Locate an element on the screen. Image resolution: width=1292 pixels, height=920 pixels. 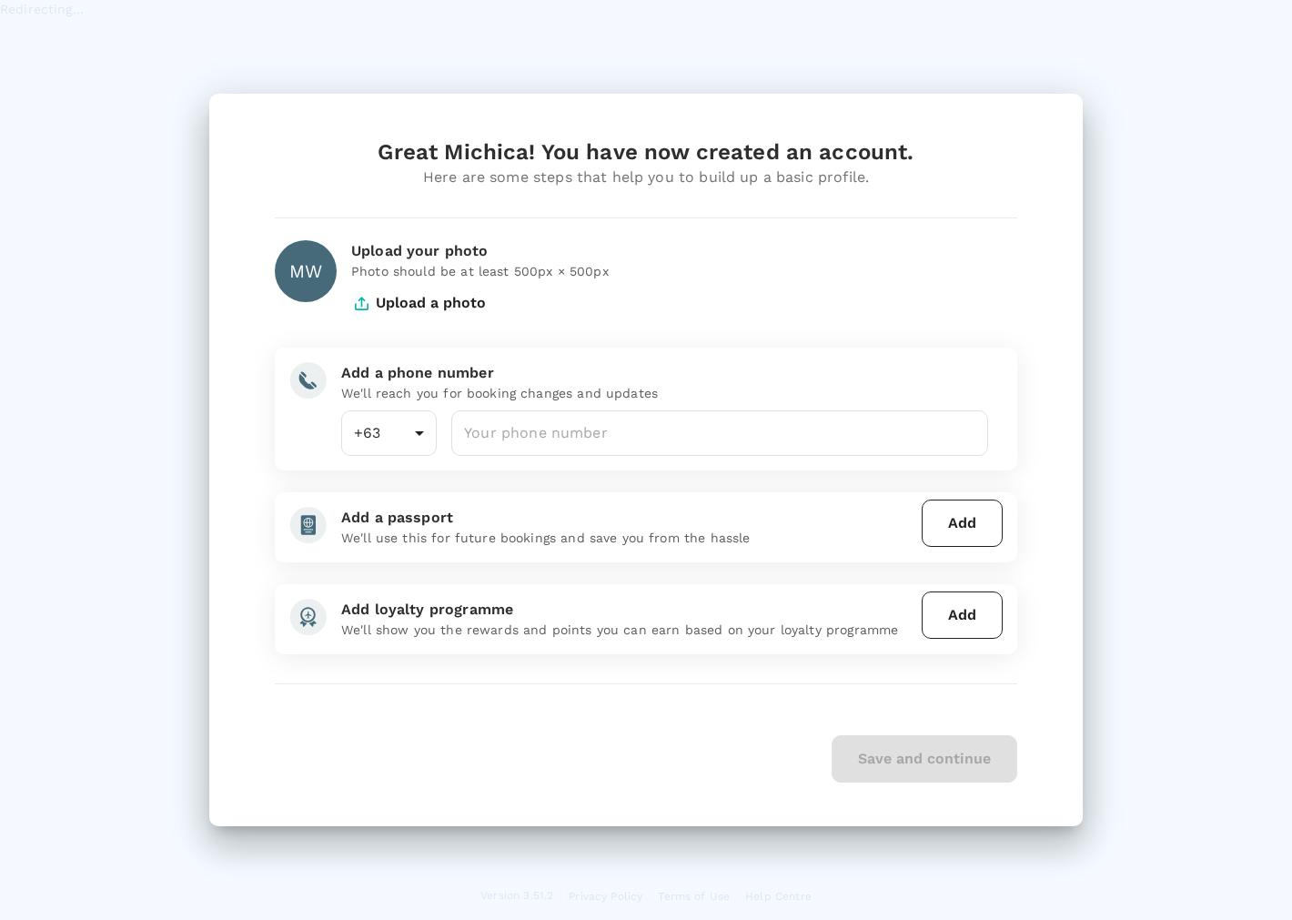
p: Photo should be at least 500px × 500px is located at coordinates (684, 271).